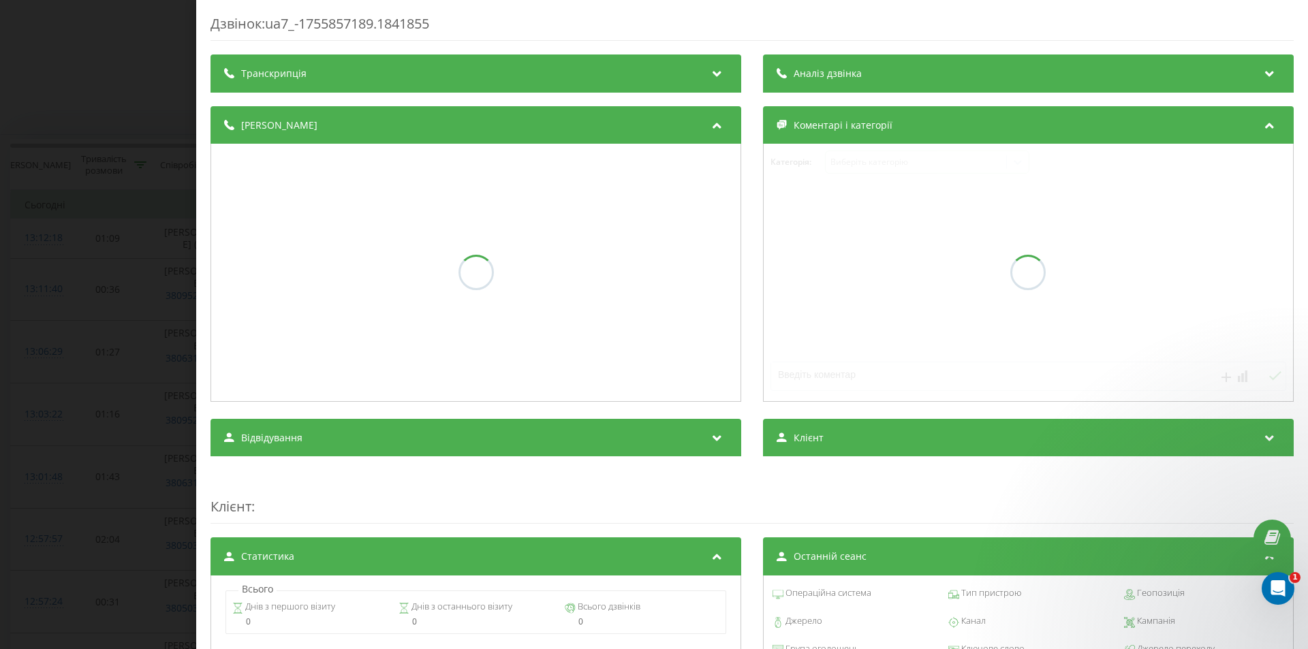  What do you see at coordinates (608, 607) in the screenshot?
I see `span: Всього дзвінків` at bounding box center [608, 607].